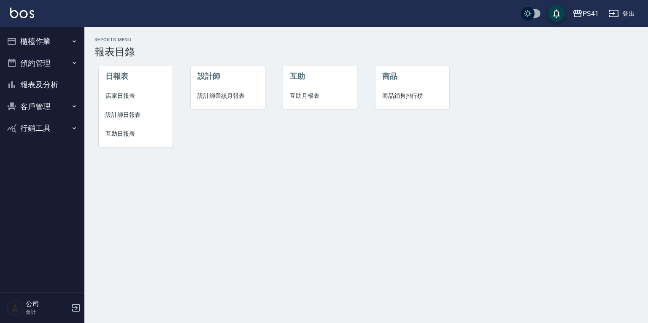  Describe the element at coordinates (47, 312) in the screenshot. I see `p: 會計` at that location.